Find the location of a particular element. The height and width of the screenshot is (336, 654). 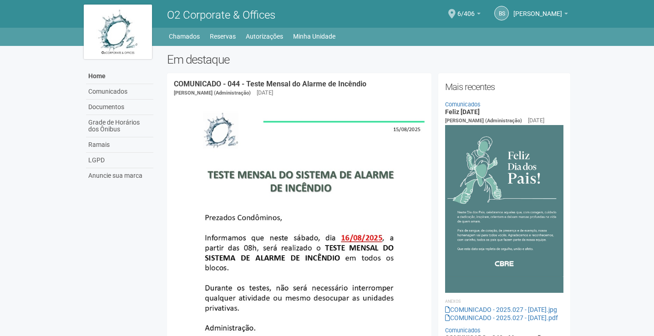

a: COMUNICADO - 044 - Teste Mensal do Alarme de Incêndio is located at coordinates (270, 84).